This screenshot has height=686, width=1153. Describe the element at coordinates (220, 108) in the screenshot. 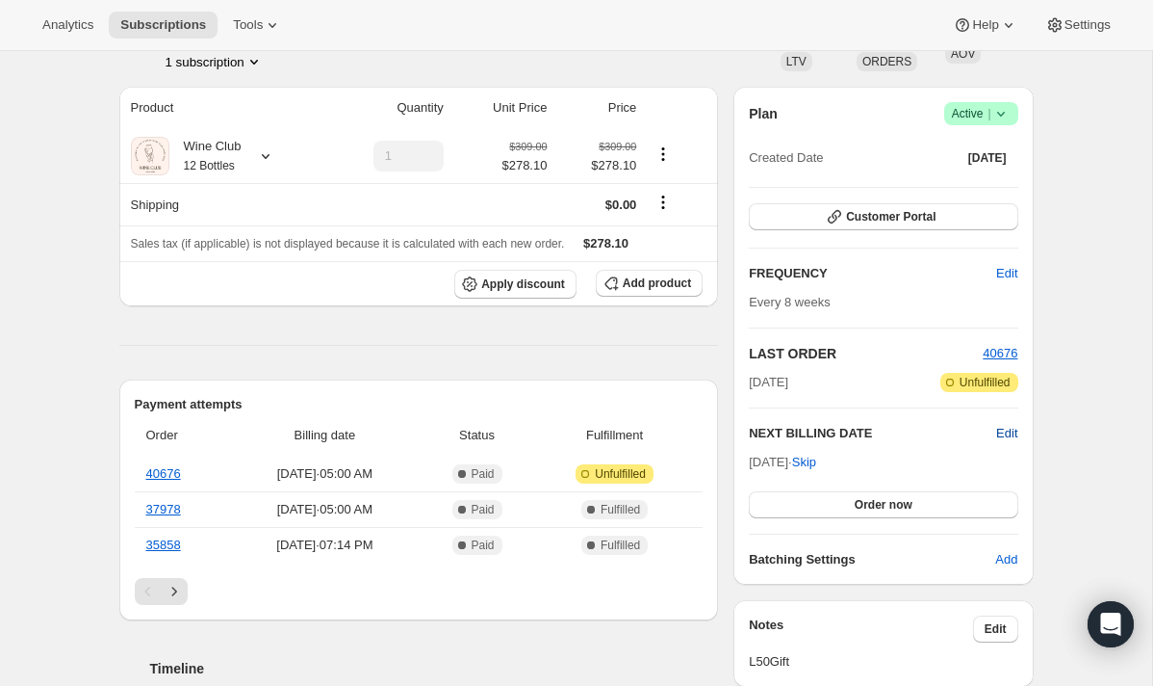

I see `th: Product` at that location.